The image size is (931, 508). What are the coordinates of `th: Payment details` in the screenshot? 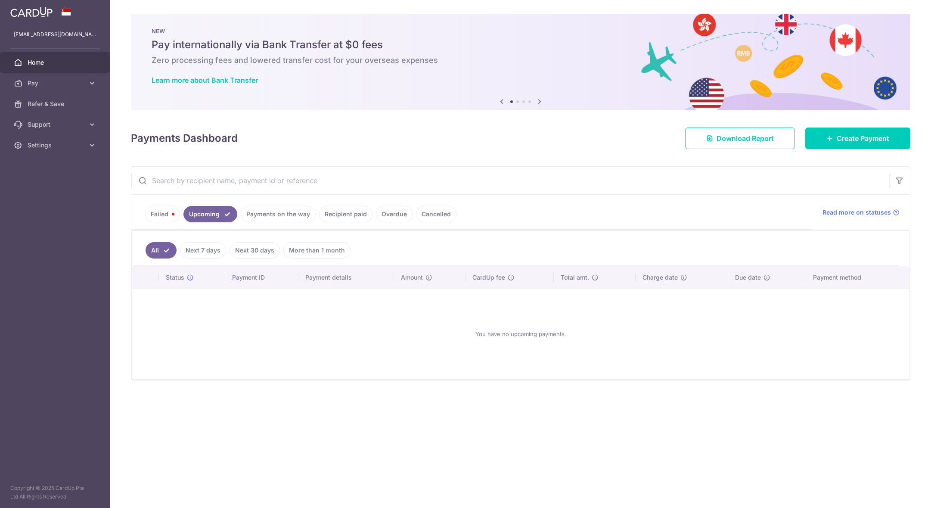 It's located at (346, 277).